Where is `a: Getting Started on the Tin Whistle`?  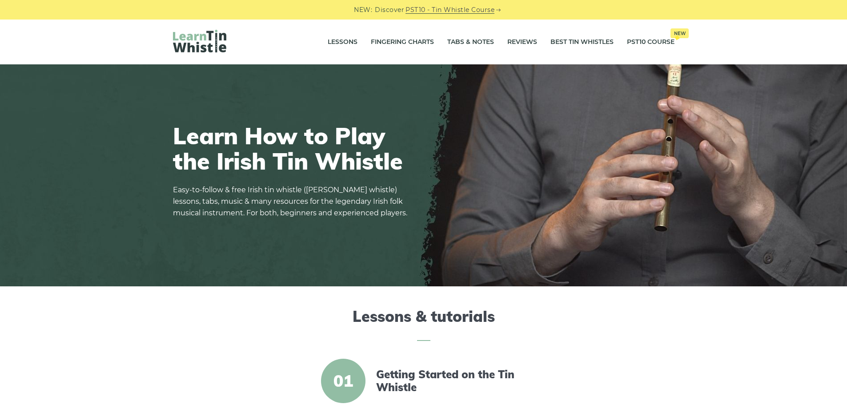 a: Getting Started on the Tin Whistle is located at coordinates (452, 381).